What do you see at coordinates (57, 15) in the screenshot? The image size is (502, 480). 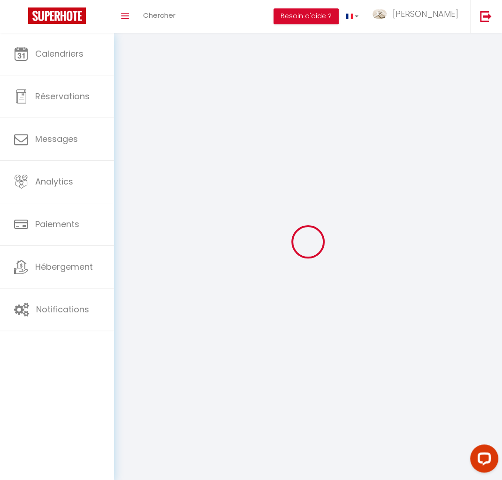 I see `img: Super Booking` at bounding box center [57, 15].